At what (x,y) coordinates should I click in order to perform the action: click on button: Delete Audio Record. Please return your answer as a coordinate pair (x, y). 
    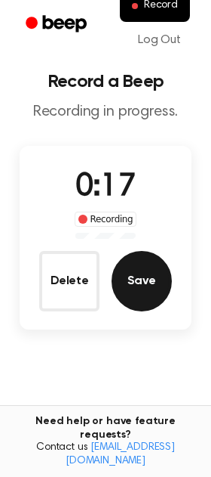
    Looking at the image, I should click on (69, 281).